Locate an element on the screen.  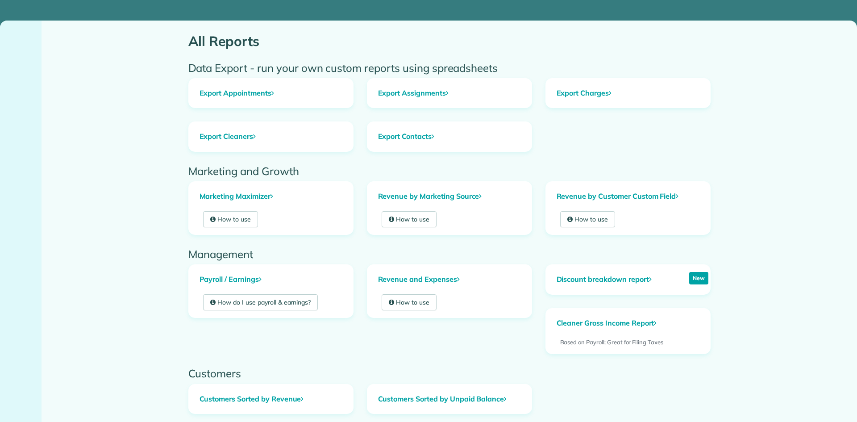
h2: Management is located at coordinates (449, 254).